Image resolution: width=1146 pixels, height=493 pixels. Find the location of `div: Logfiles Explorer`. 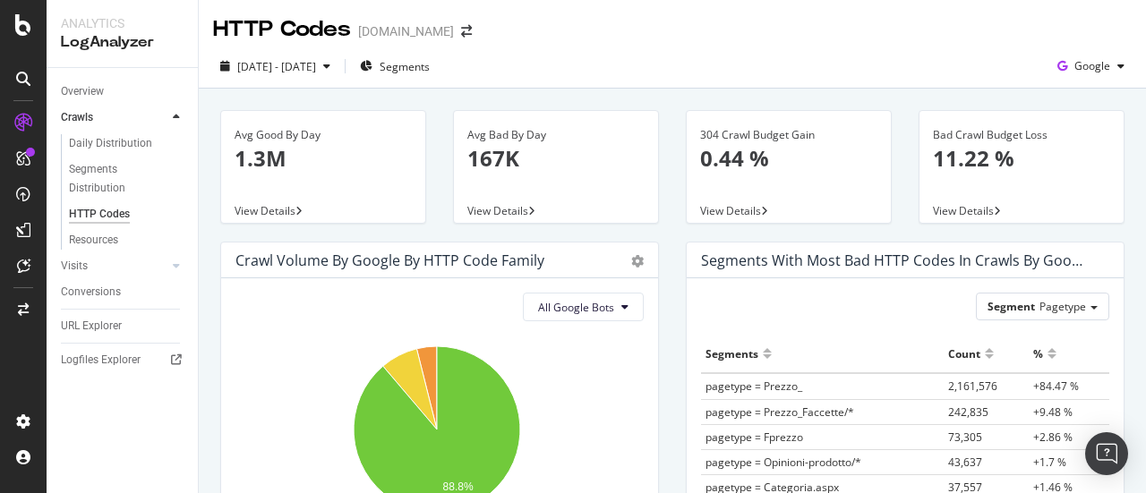

div: Logfiles Explorer is located at coordinates (100, 360).